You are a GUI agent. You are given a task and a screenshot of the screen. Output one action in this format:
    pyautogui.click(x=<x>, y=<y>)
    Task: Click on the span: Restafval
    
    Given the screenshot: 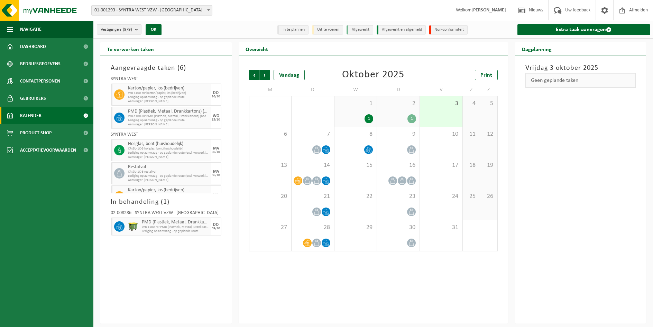 What is the action you would take?
    pyautogui.click(x=168, y=167)
    